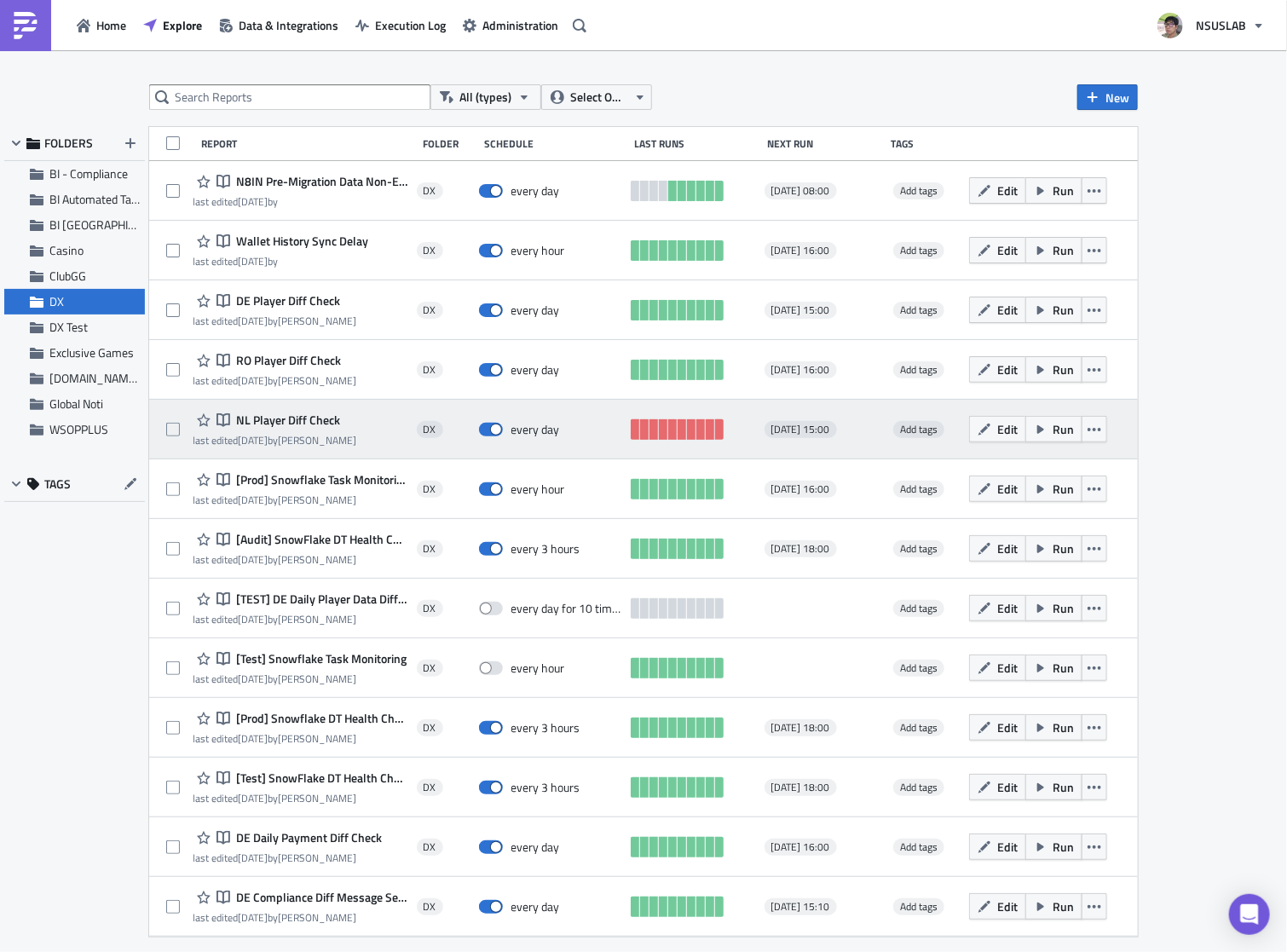  What do you see at coordinates (321, 540) in the screenshot?
I see `span: [Audit] SnowFlake DT Health Check` at bounding box center [321, 540].